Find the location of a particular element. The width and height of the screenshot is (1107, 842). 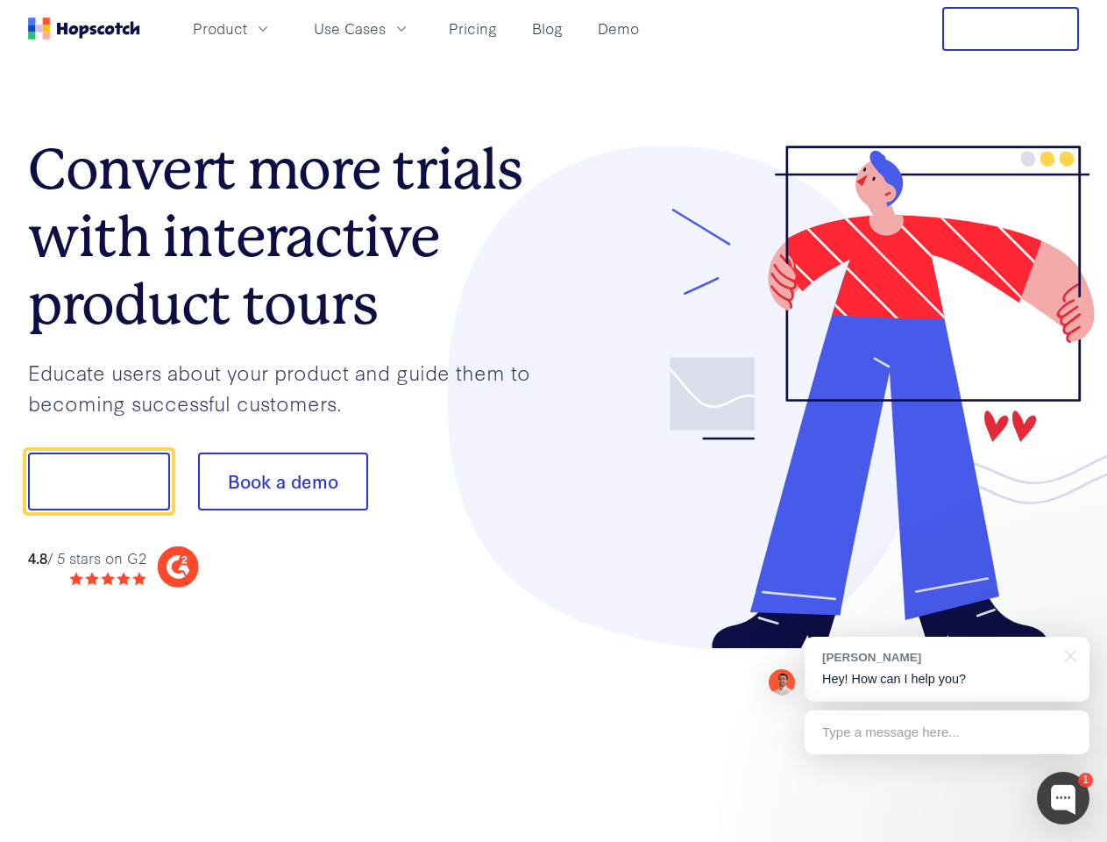

span: Use Cases is located at coordinates (350, 28).